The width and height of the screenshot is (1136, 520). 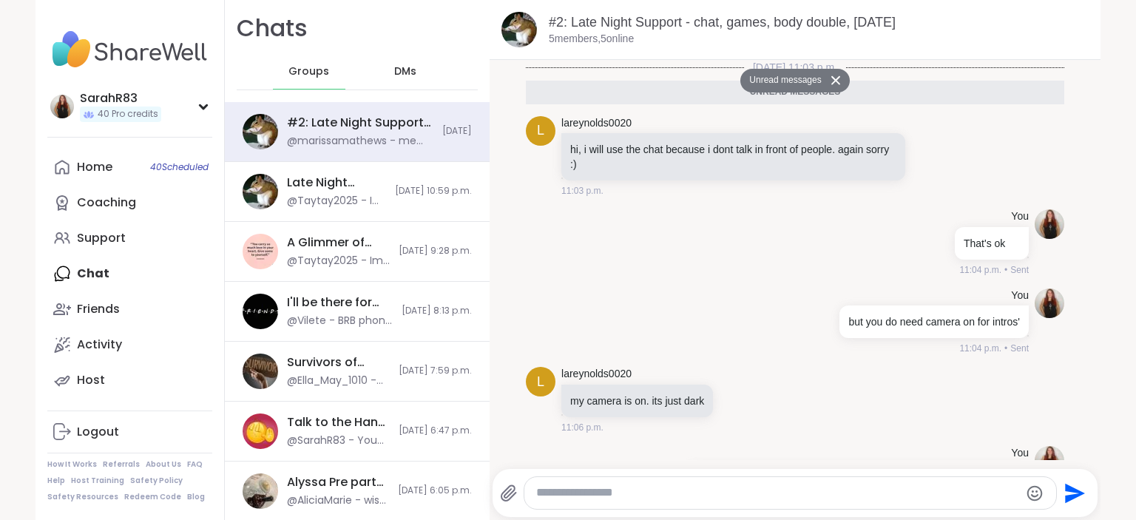 What do you see at coordinates (56, 481) in the screenshot?
I see `a: Help` at bounding box center [56, 481].